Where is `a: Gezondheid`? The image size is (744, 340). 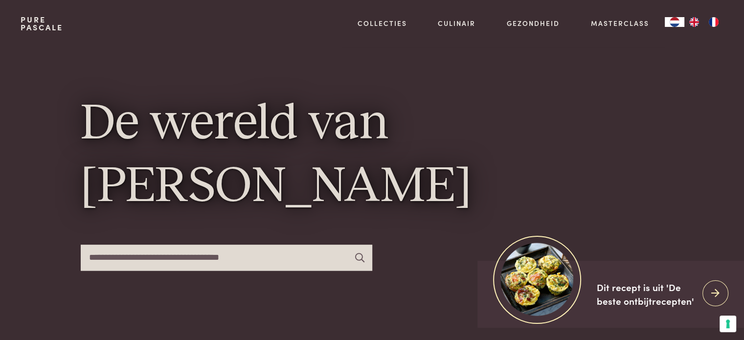
a: Gezondheid is located at coordinates (533, 23).